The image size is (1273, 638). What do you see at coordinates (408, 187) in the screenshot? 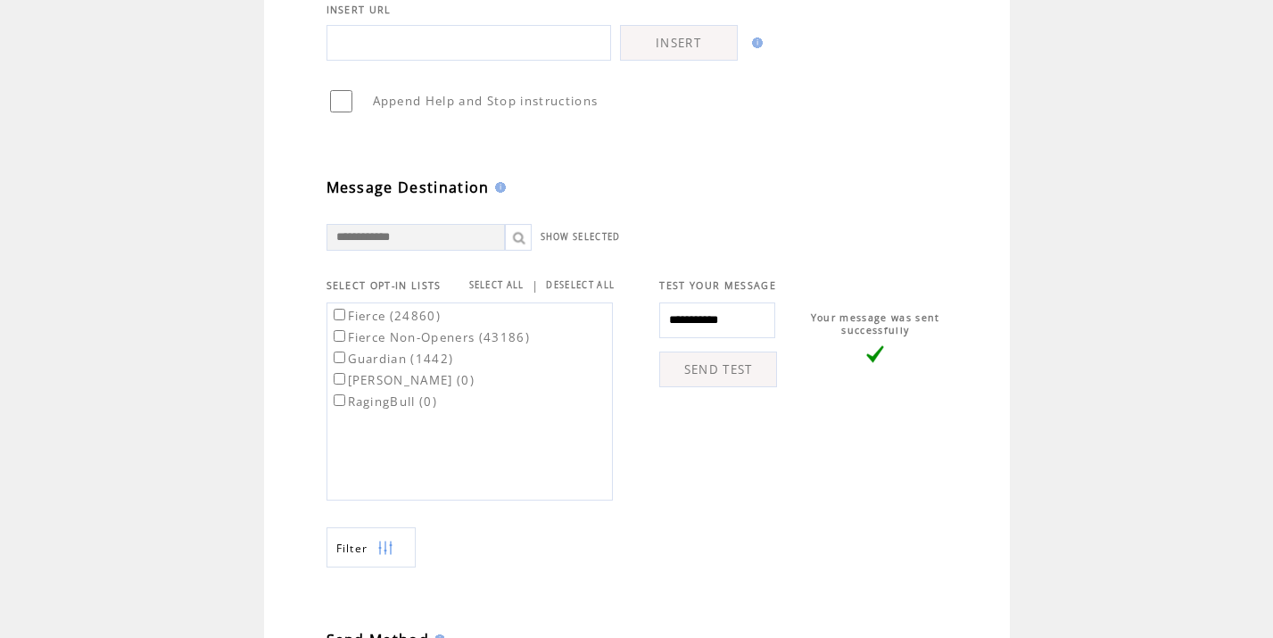
I see `span: Message Destination` at bounding box center [408, 187].